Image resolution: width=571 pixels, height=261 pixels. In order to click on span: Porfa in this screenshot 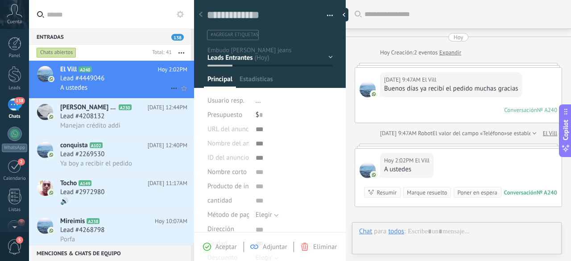, I will do `click(67, 239)`.